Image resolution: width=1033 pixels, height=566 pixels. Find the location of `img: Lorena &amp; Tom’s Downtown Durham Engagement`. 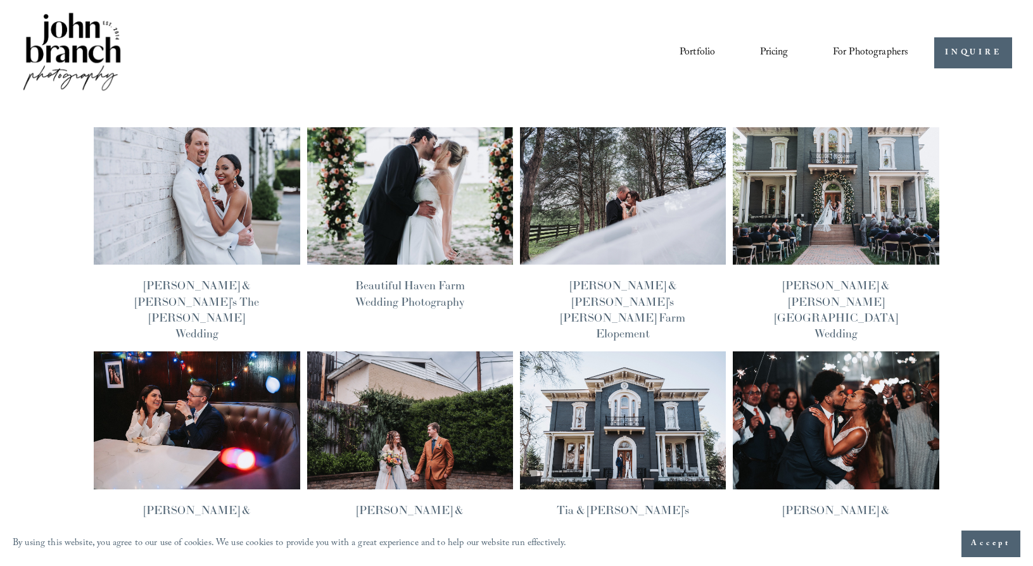

img: Lorena &amp; Tom’s Downtown Durham Engagement is located at coordinates (196, 421).